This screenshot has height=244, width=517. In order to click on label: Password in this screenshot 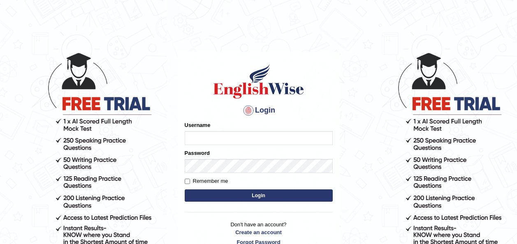, I will do `click(197, 153)`.